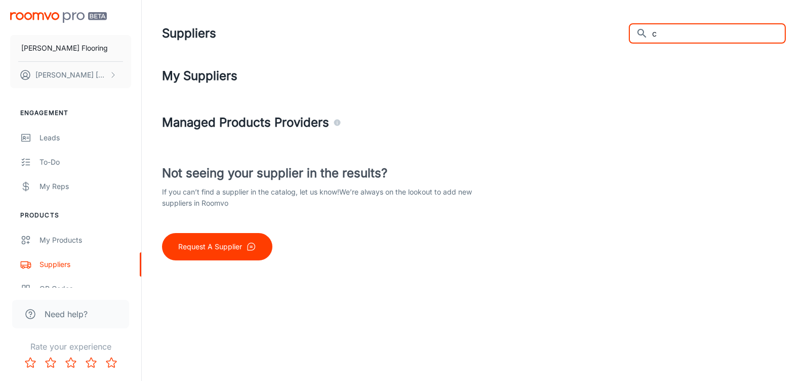 The width and height of the screenshot is (806, 381). Describe the element at coordinates (210, 246) in the screenshot. I see `p: Request A Supplier` at that location.